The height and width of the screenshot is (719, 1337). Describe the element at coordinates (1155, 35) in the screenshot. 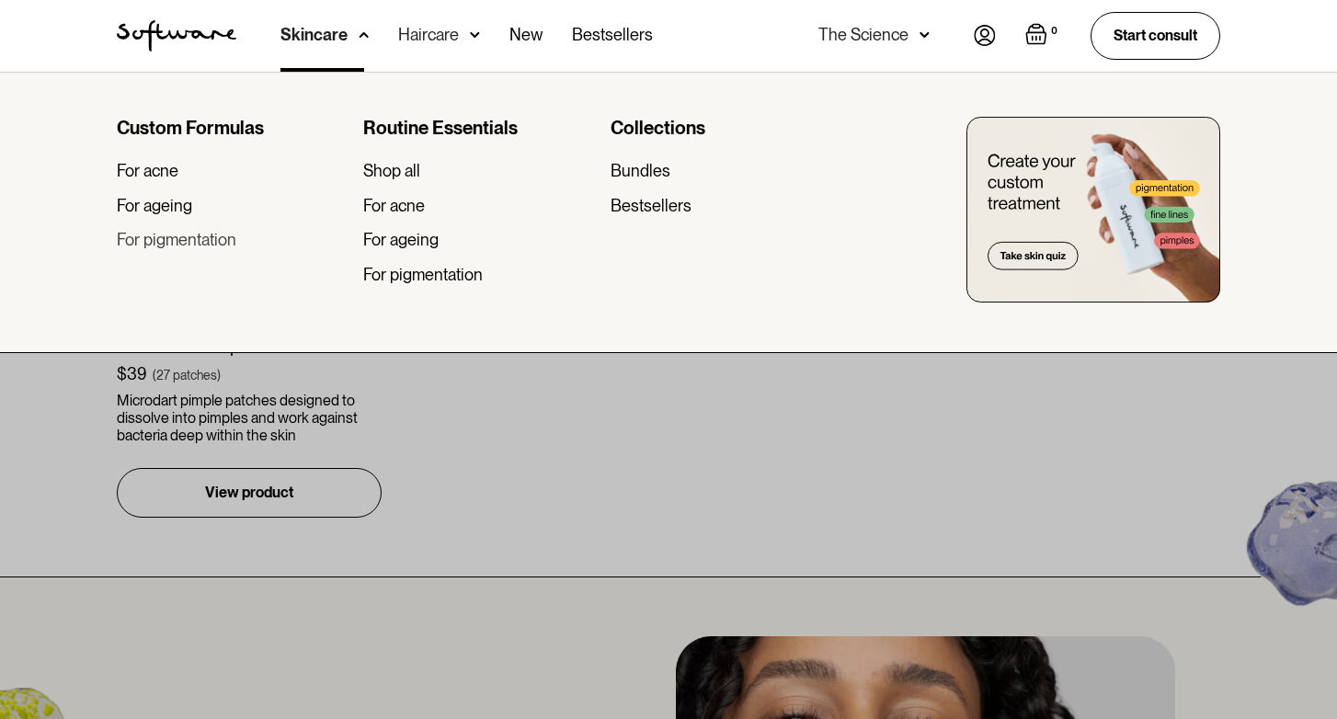

I see `a: Start consult` at that location.